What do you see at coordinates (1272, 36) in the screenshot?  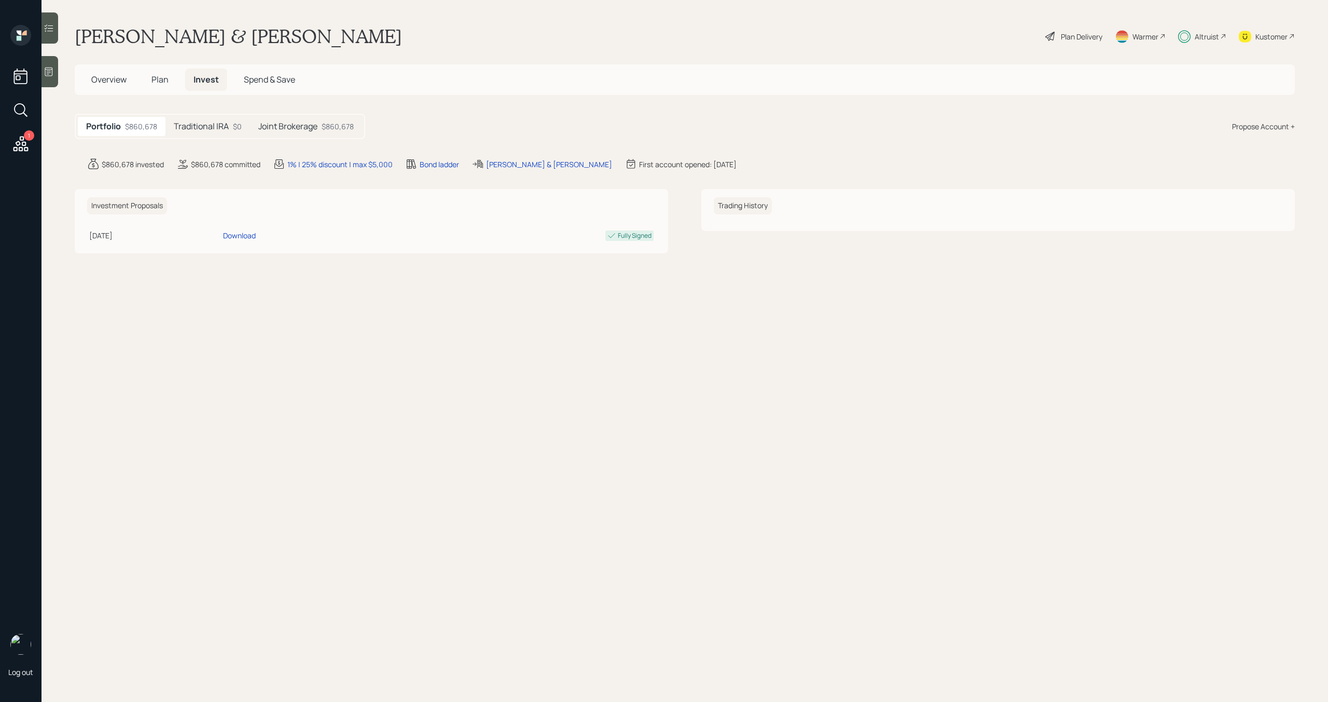 I see `div: Kustomer` at bounding box center [1272, 36].